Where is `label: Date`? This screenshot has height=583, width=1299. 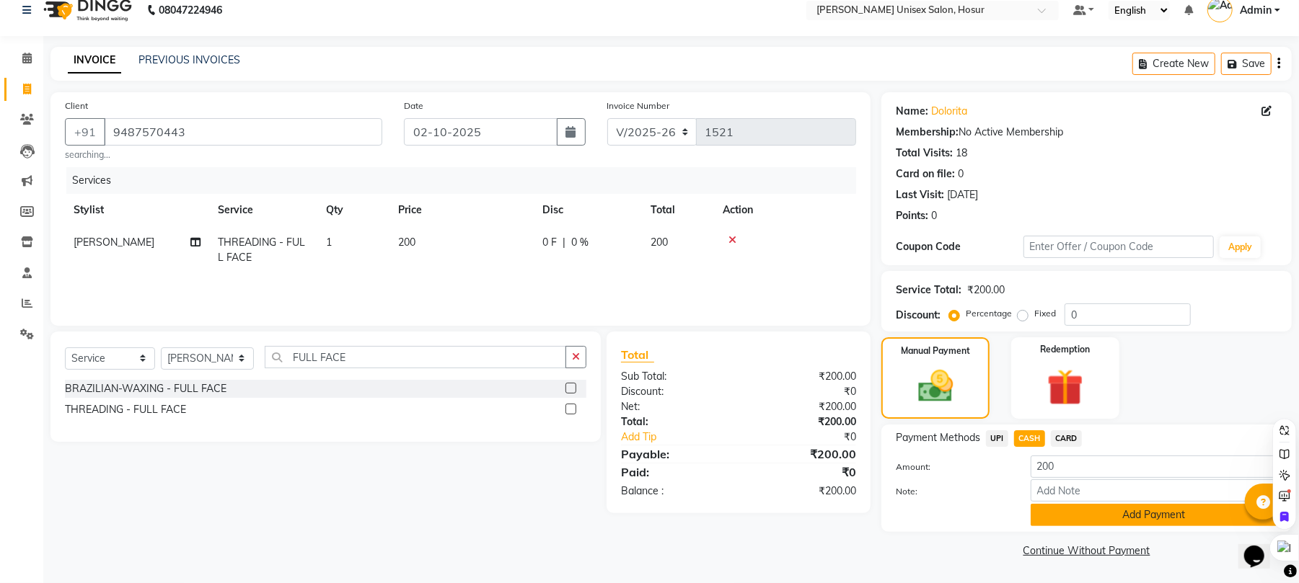
label: Date is located at coordinates (413, 106).